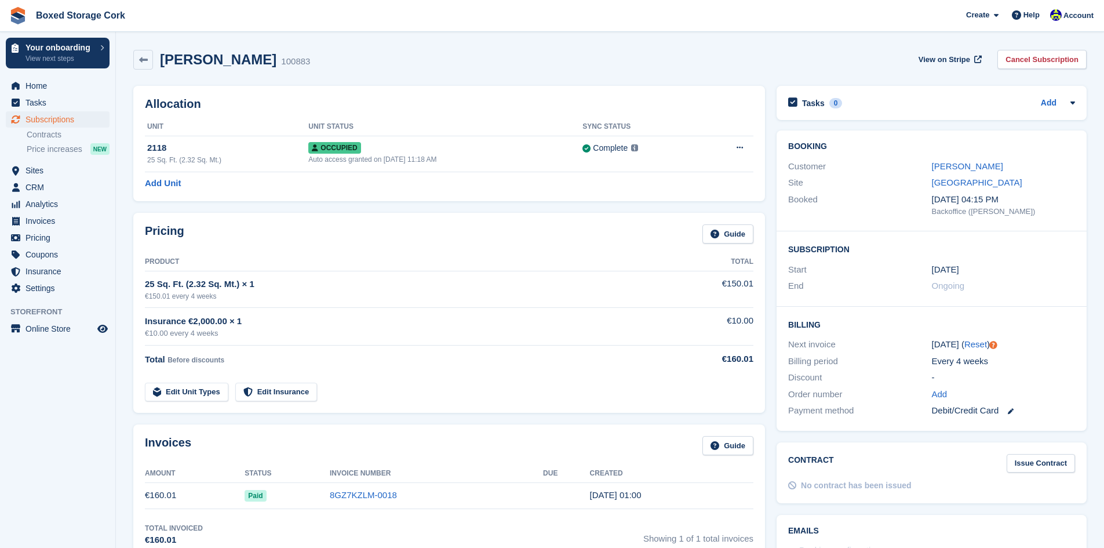  I want to click on div: Payment method, so click(860, 410).